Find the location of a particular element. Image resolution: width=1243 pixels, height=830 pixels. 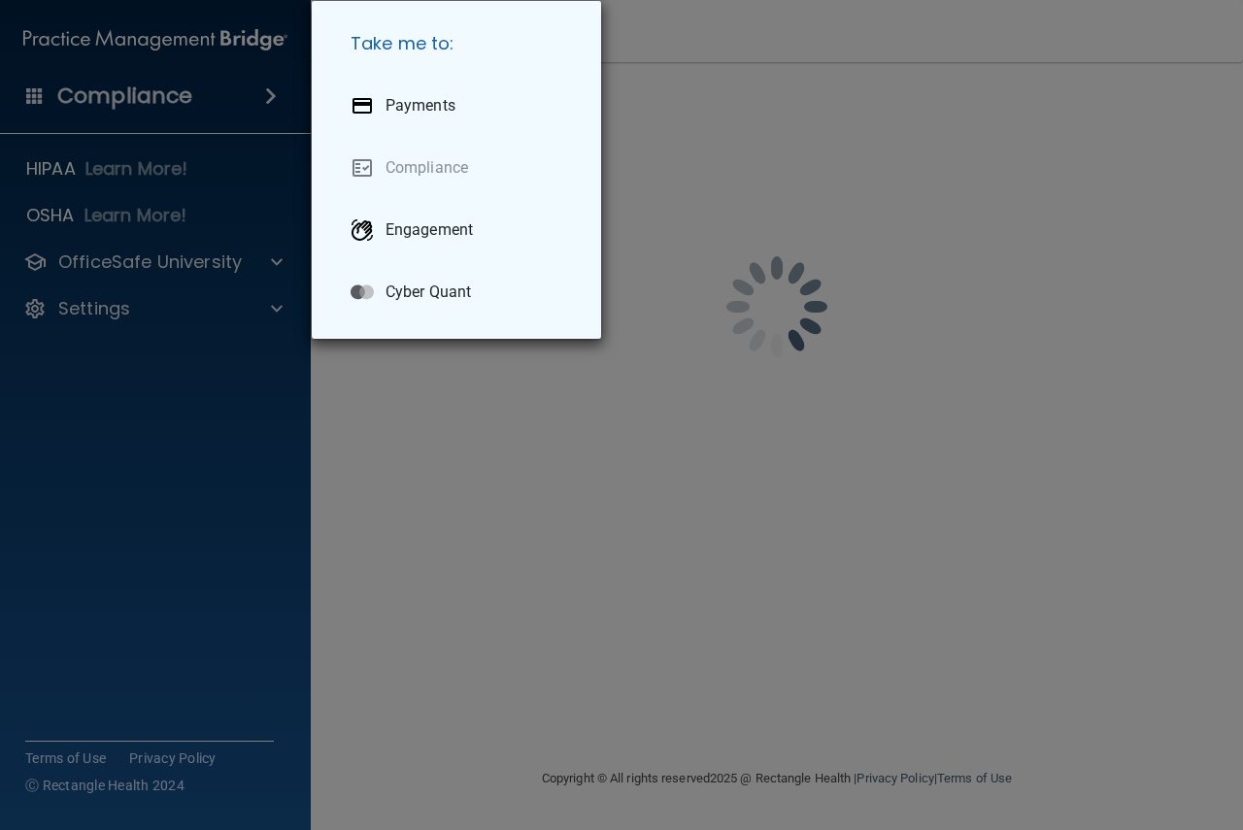

a: Cyber Quant is located at coordinates (460, 292).